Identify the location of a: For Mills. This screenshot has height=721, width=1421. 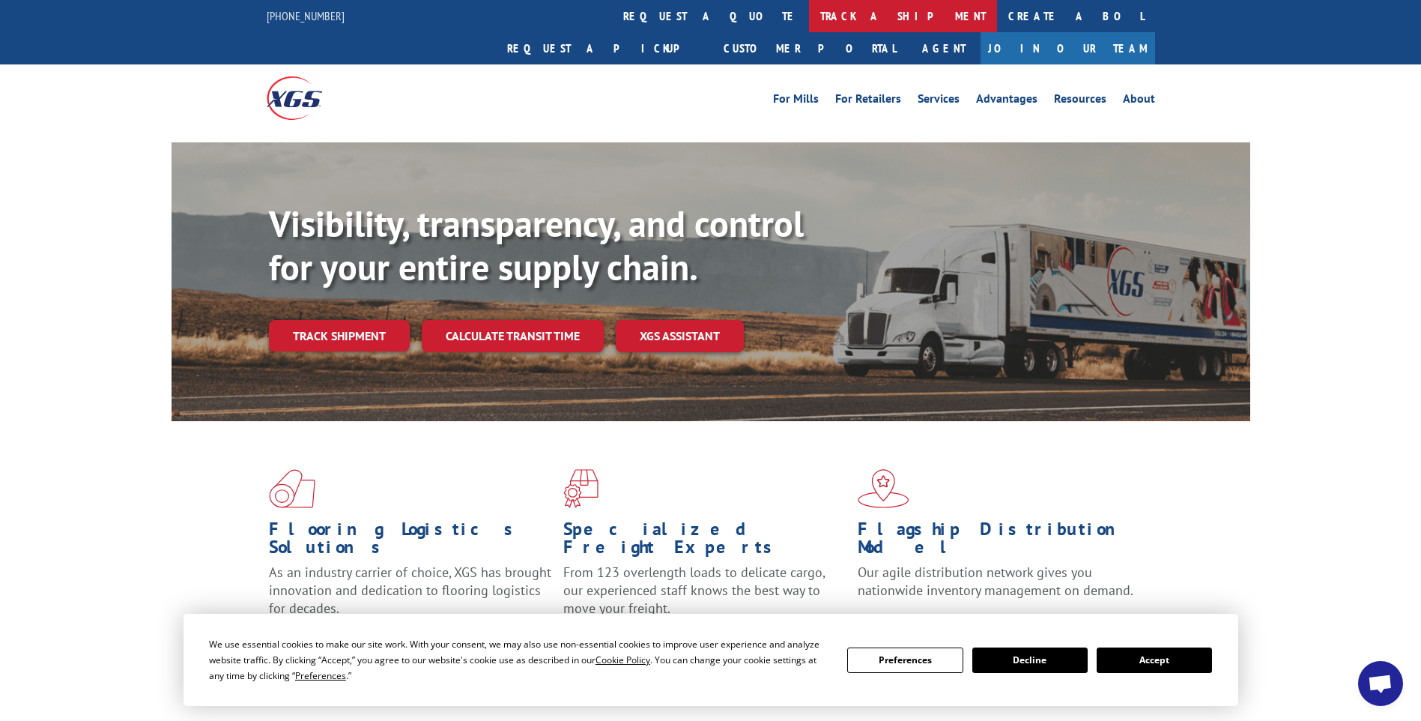
(796, 101).